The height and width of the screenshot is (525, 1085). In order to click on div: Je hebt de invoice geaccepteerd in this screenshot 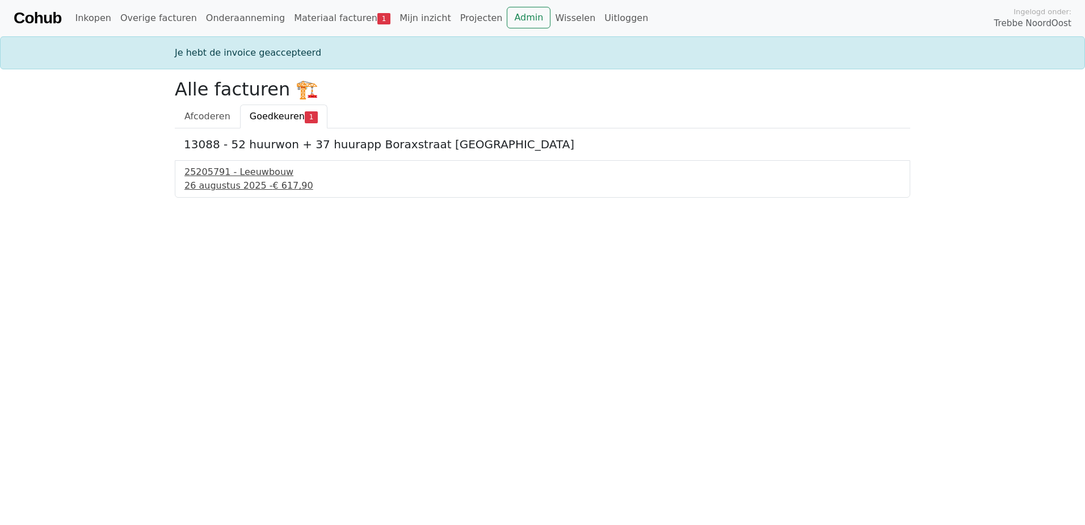, I will do `click(543, 53)`.